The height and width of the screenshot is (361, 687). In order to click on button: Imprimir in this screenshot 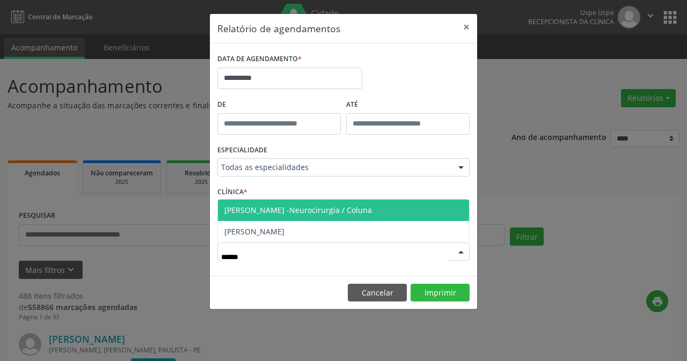, I will do `click(440, 293)`.